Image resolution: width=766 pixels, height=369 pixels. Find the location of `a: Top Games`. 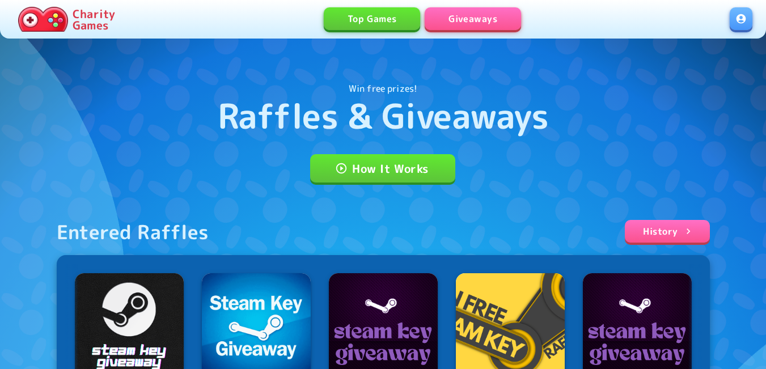

a: Top Games is located at coordinates (372, 19).